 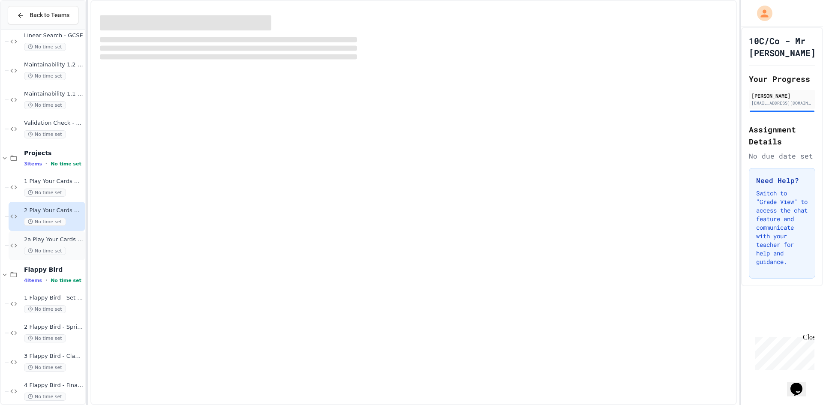 What do you see at coordinates (54, 181) in the screenshot?
I see `span: 1 Play Your Cards Right - Basic Version` at bounding box center [54, 181].